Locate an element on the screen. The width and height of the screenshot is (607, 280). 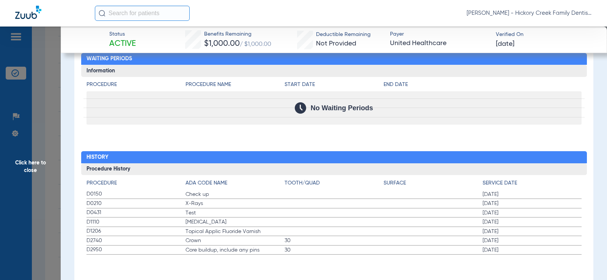
h3: Information is located at coordinates (334, 71).